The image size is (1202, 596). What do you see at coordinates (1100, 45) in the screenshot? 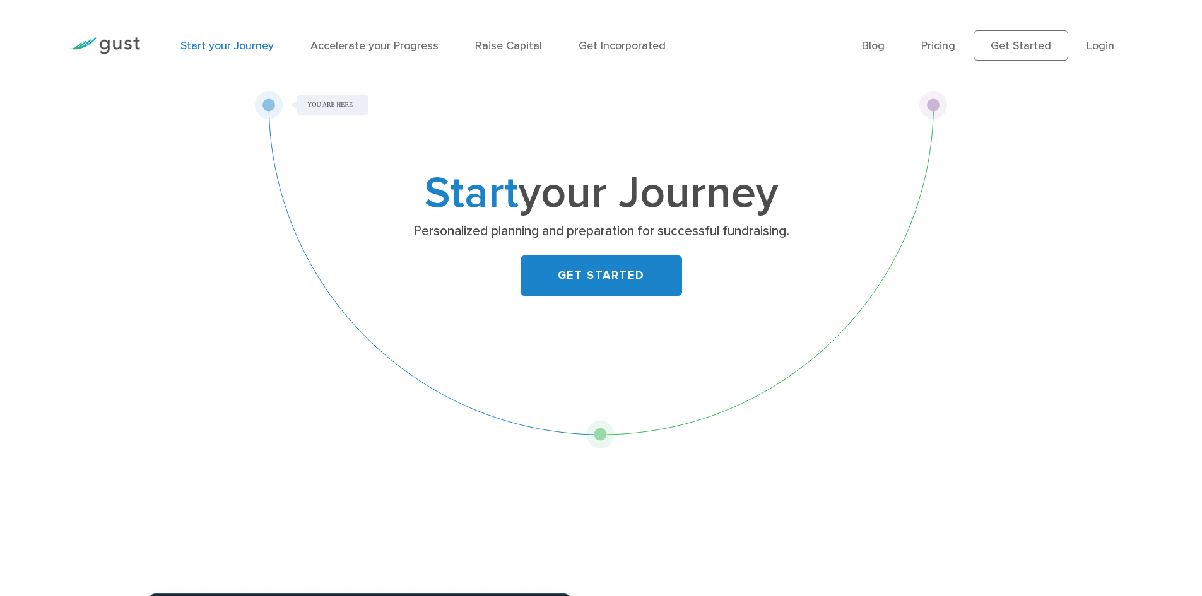
I see `a: Login` at bounding box center [1100, 45].